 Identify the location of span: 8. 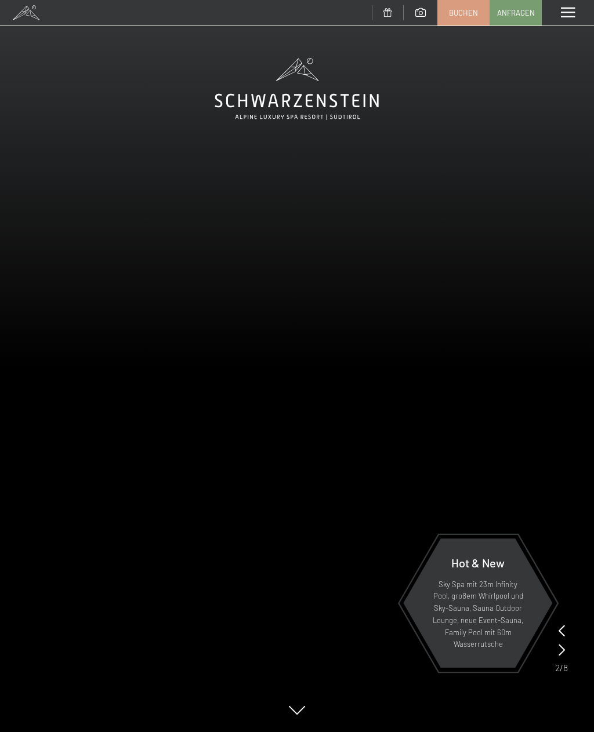
(565, 668).